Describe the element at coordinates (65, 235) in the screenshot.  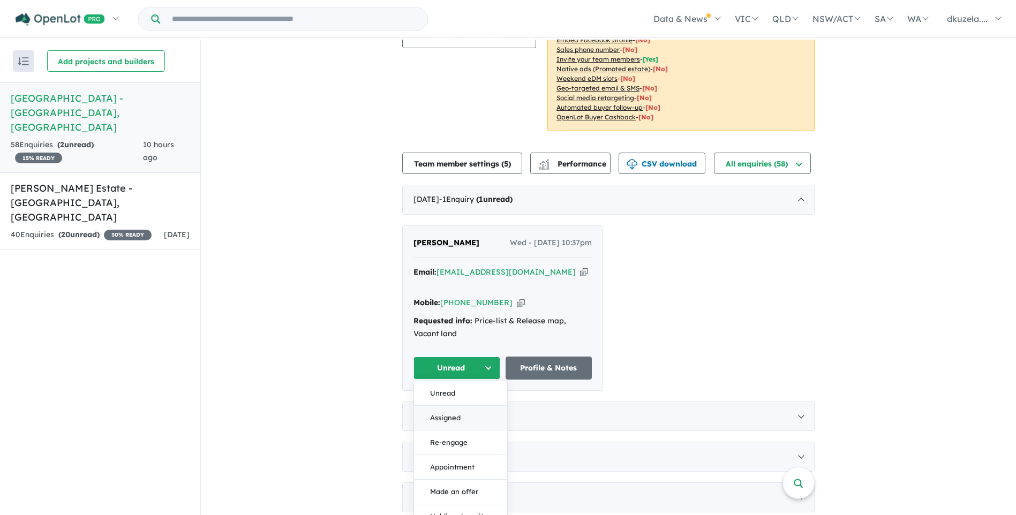
I see `span: 20` at that location.